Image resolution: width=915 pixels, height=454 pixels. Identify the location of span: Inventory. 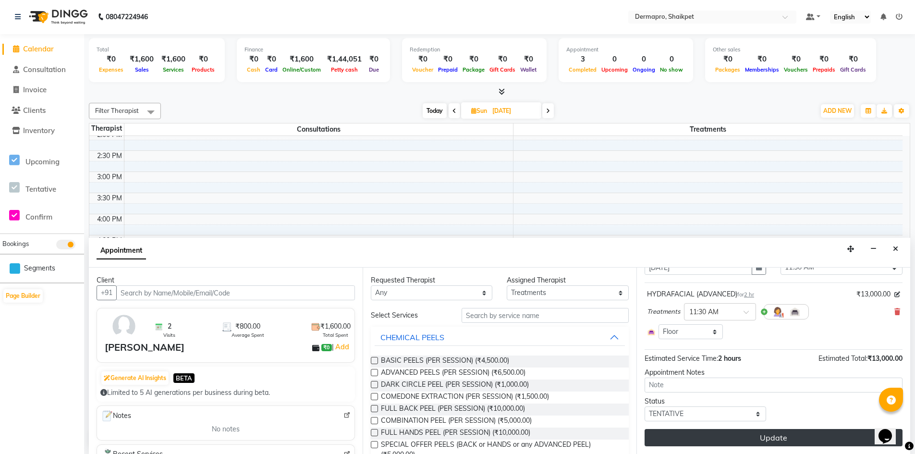
(39, 130).